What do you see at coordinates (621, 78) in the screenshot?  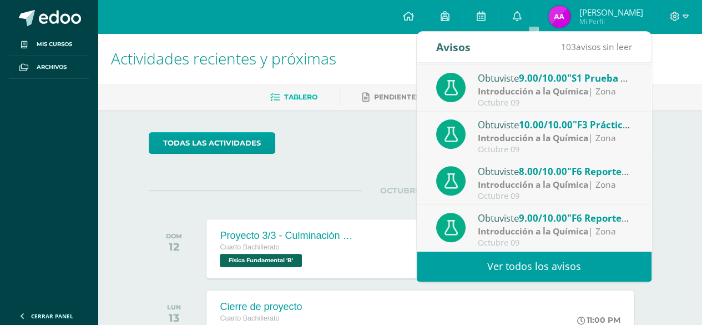 I see `span: "S1 Prueba Corta No.1"` at bounding box center [621, 78].